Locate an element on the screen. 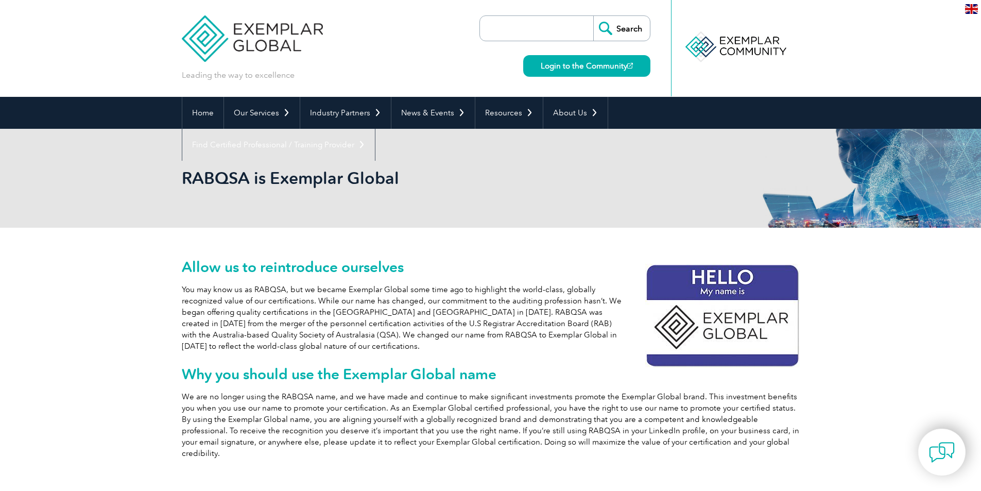 The height and width of the screenshot is (491, 981). h2: Why you should use the Exemplar Global name is located at coordinates (491, 374).